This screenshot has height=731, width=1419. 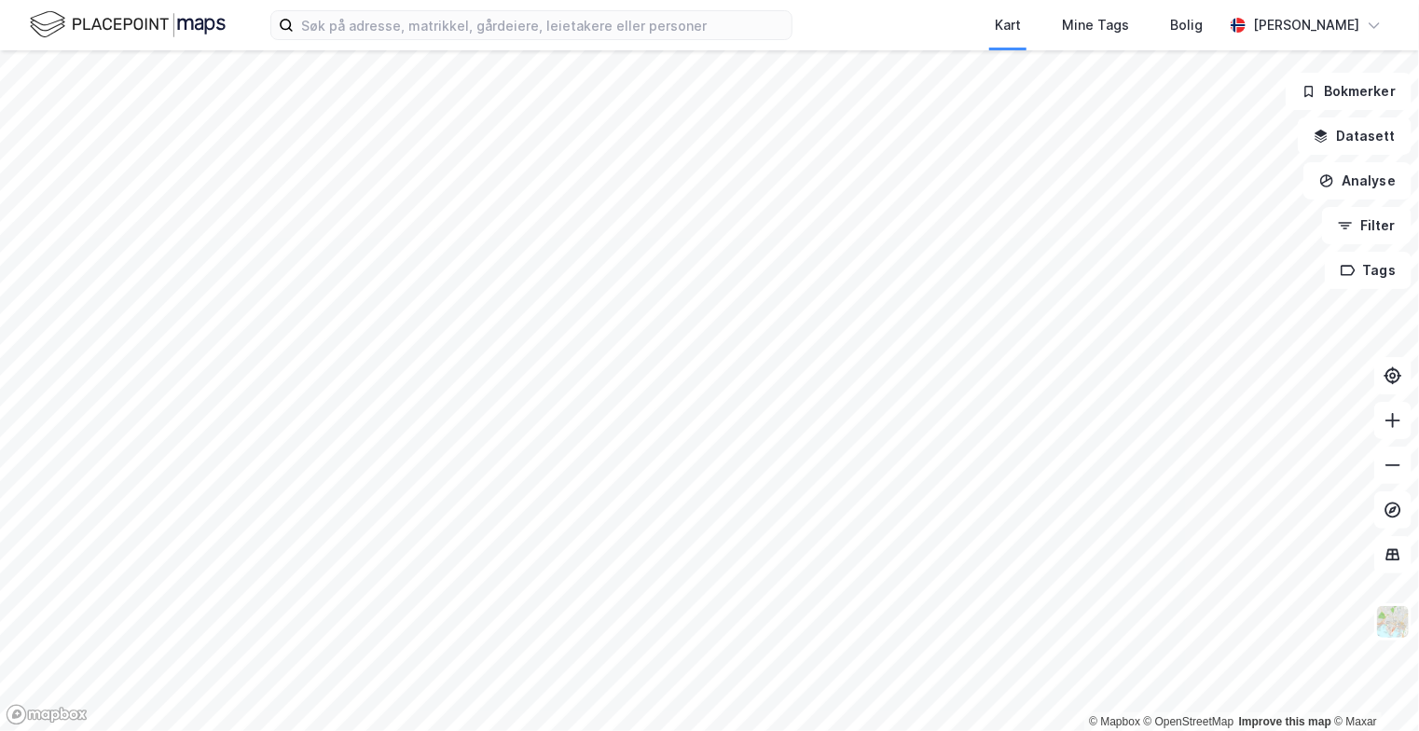 What do you see at coordinates (1372, 686) in the screenshot?
I see `div: Kontrollprogram for chat` at bounding box center [1372, 686].